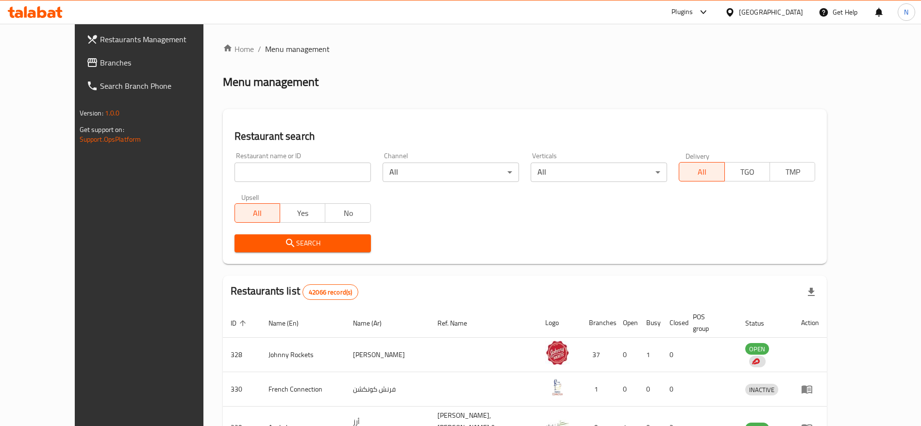 This screenshot has width=921, height=426. I want to click on span: Ref. Name, so click(458, 323).